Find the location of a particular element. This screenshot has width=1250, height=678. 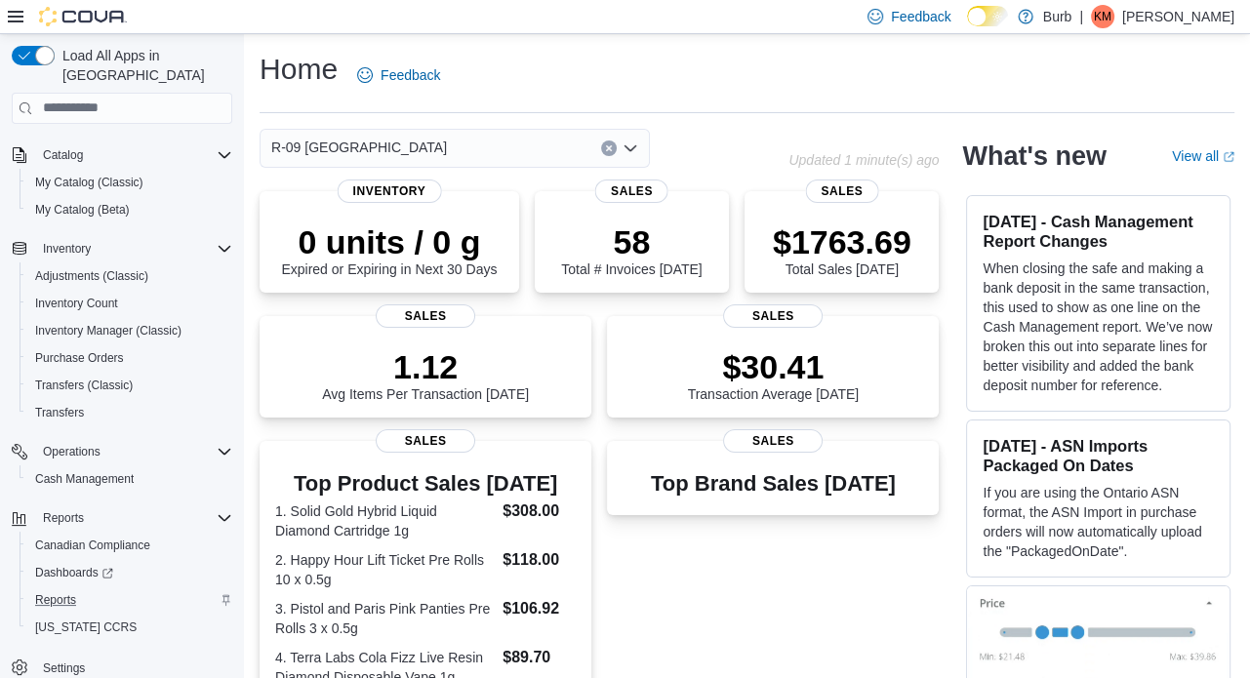

h2: What's new is located at coordinates (1034, 156).